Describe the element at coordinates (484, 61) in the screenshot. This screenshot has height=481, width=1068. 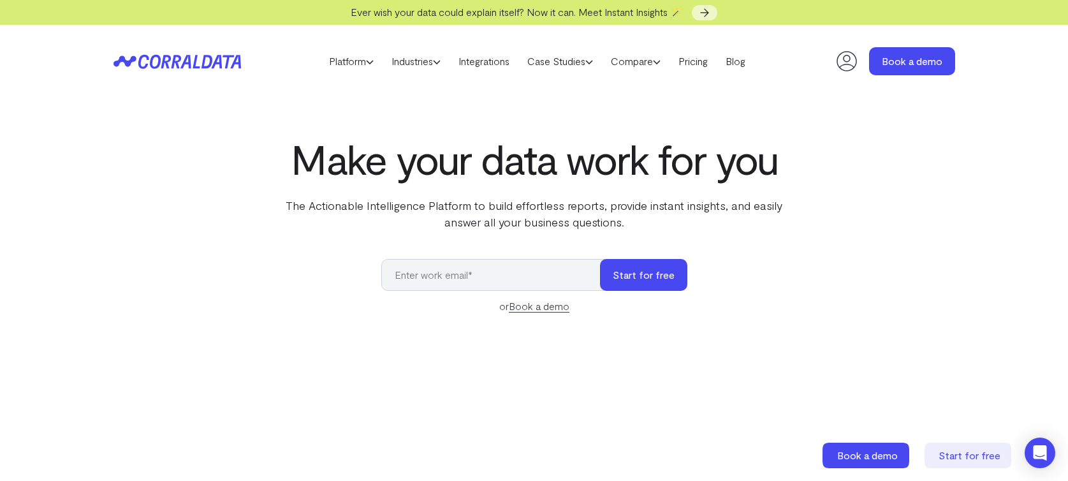
I see `a: Integrations` at that location.